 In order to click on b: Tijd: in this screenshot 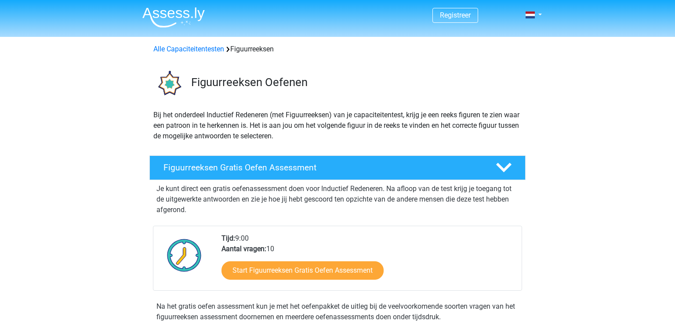, I will do `click(228, 238)`.